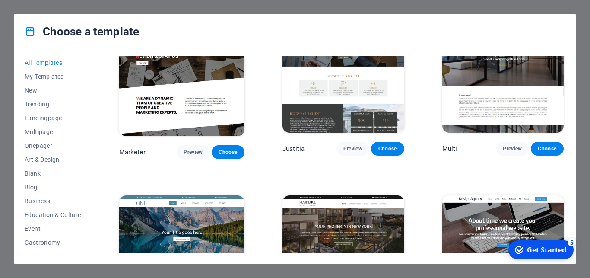  What do you see at coordinates (503, 76) in the screenshot?
I see `img: Multi` at bounding box center [503, 76].